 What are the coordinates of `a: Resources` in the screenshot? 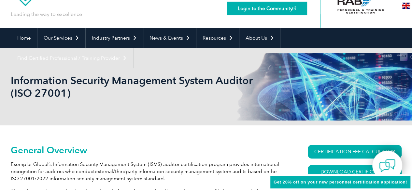 It's located at (217, 38).